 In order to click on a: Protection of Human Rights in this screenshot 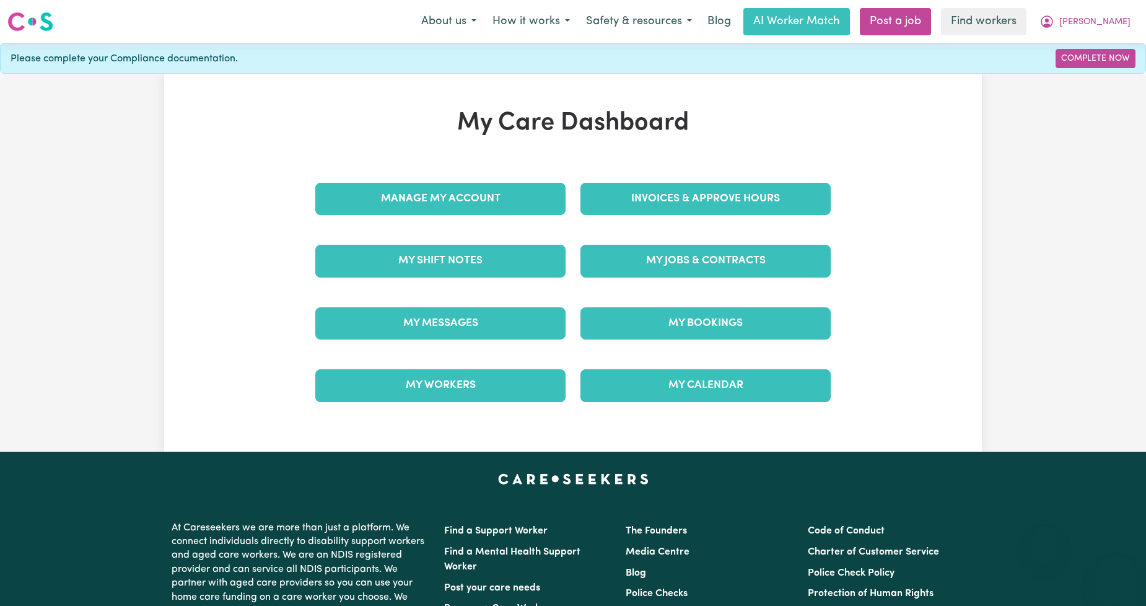, I will do `click(870, 593)`.